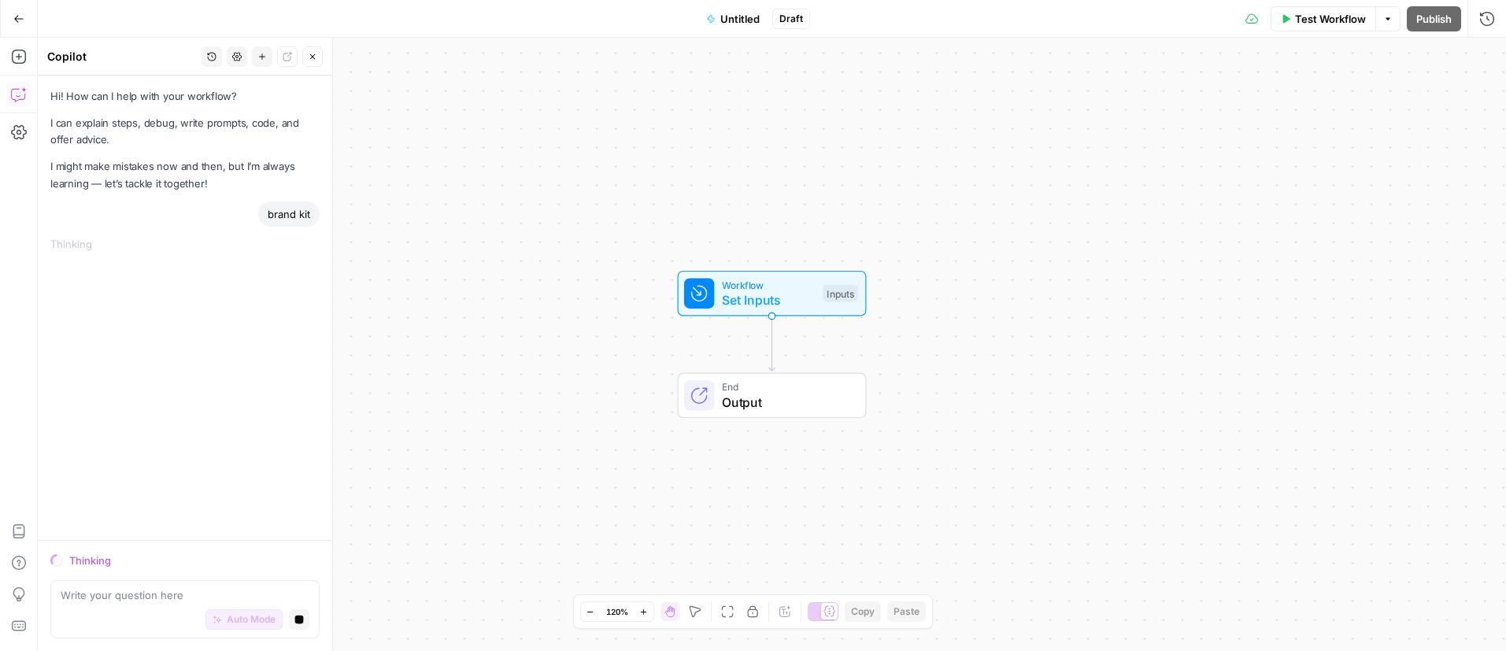 The width and height of the screenshot is (1506, 651). Describe the element at coordinates (863, 612) in the screenshot. I see `span: Copy` at that location.